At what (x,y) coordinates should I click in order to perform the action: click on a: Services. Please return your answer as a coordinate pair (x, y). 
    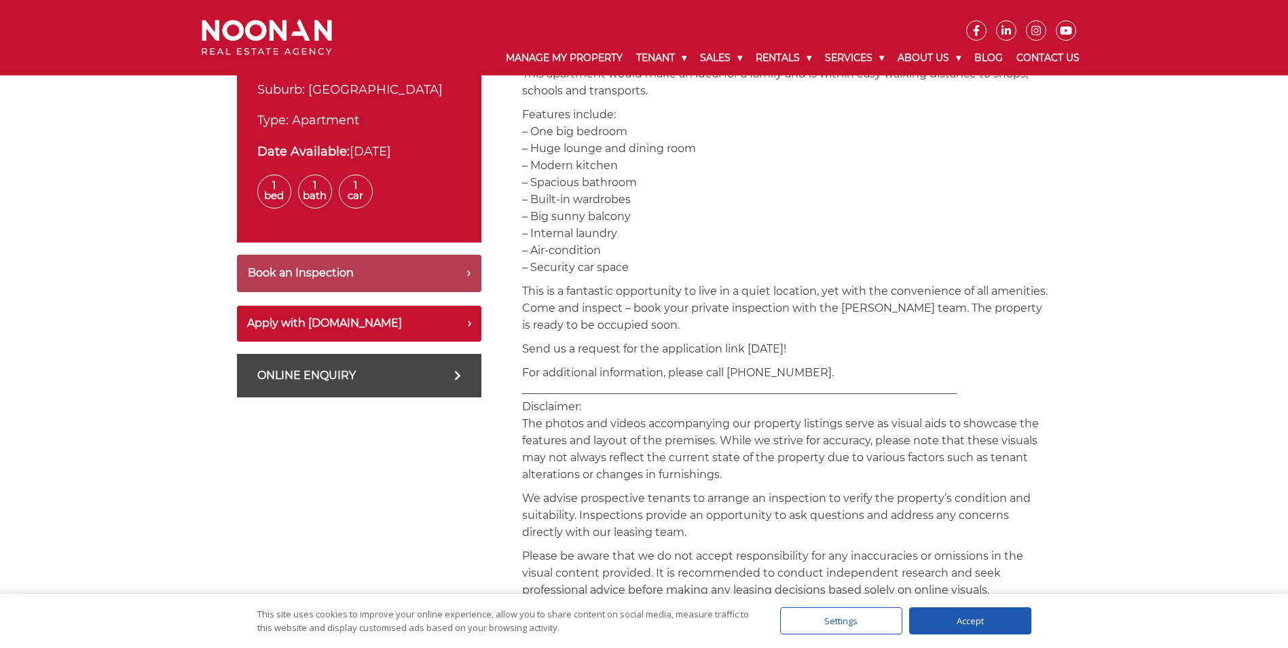
    Looking at the image, I should click on (854, 58).